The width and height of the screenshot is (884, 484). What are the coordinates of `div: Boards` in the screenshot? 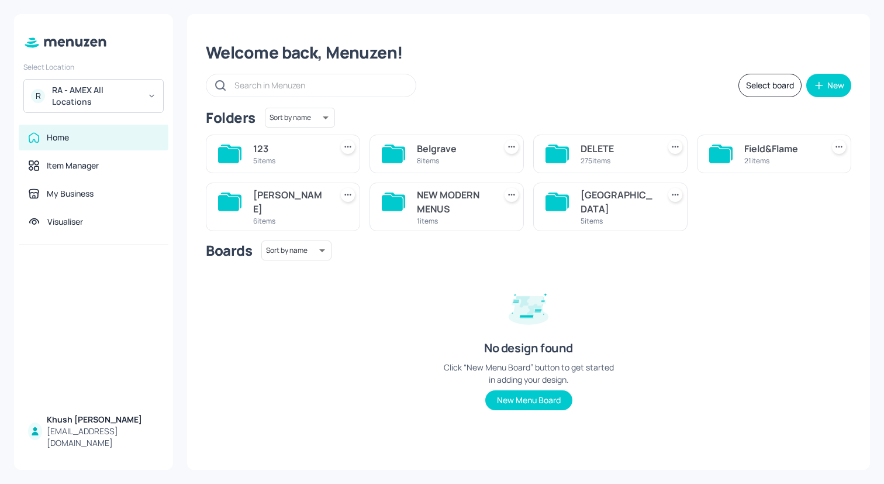 It's located at (229, 250).